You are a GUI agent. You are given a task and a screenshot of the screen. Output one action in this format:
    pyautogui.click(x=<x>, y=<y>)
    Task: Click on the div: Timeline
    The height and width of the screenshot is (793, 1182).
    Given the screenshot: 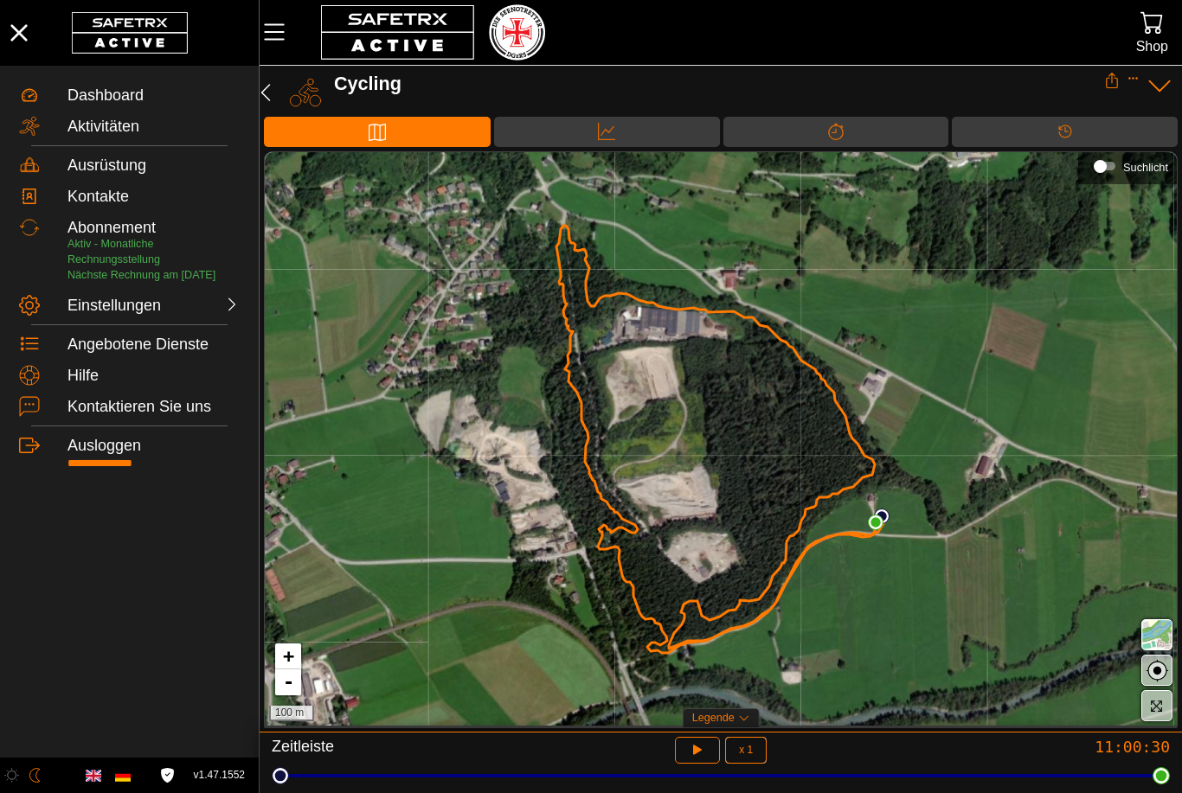 What is the action you would take?
    pyautogui.click(x=1064, y=132)
    